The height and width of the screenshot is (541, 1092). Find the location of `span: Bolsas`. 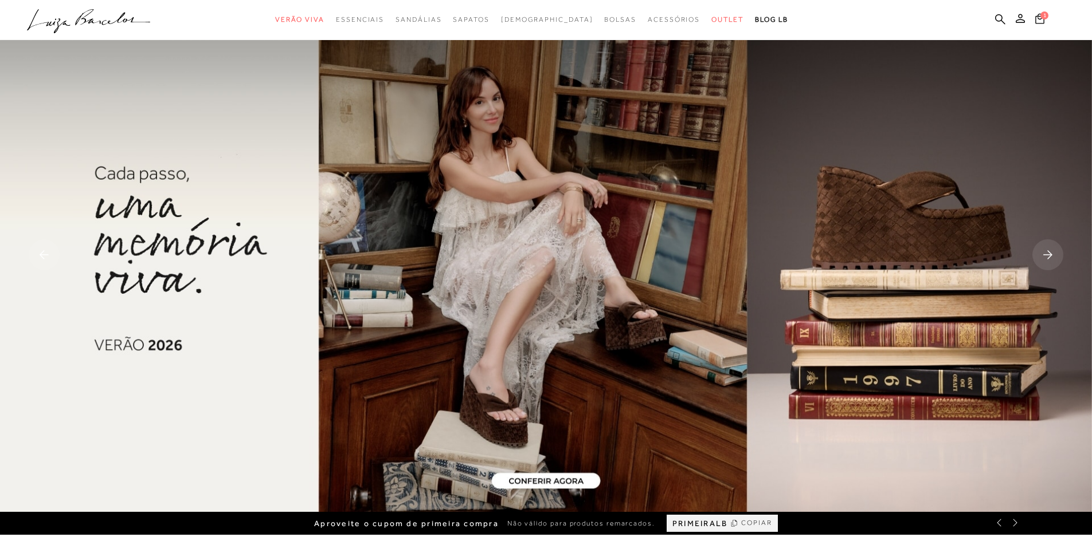

span: Bolsas is located at coordinates (620, 19).